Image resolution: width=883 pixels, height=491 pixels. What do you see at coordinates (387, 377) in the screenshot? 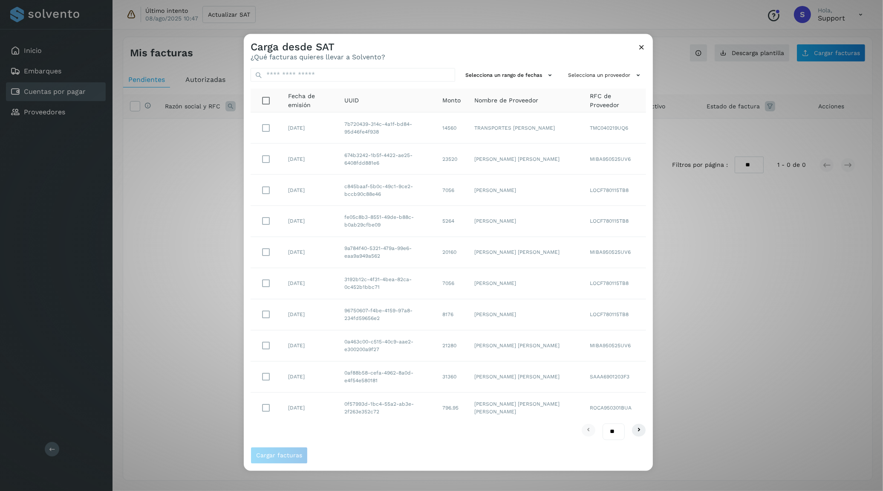
I see `td: 0af88b58-cefa-4962-8a0d-e4f54e580181` at bounding box center [387, 377].